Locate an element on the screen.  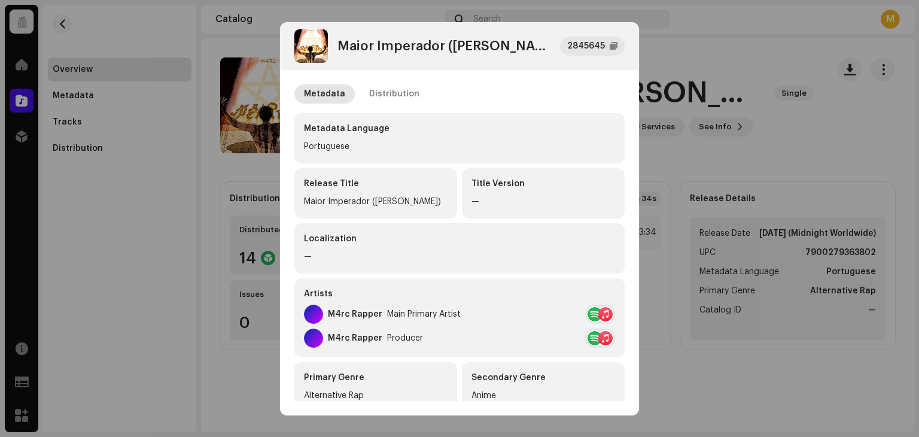
div: Producer is located at coordinates (405, 338).